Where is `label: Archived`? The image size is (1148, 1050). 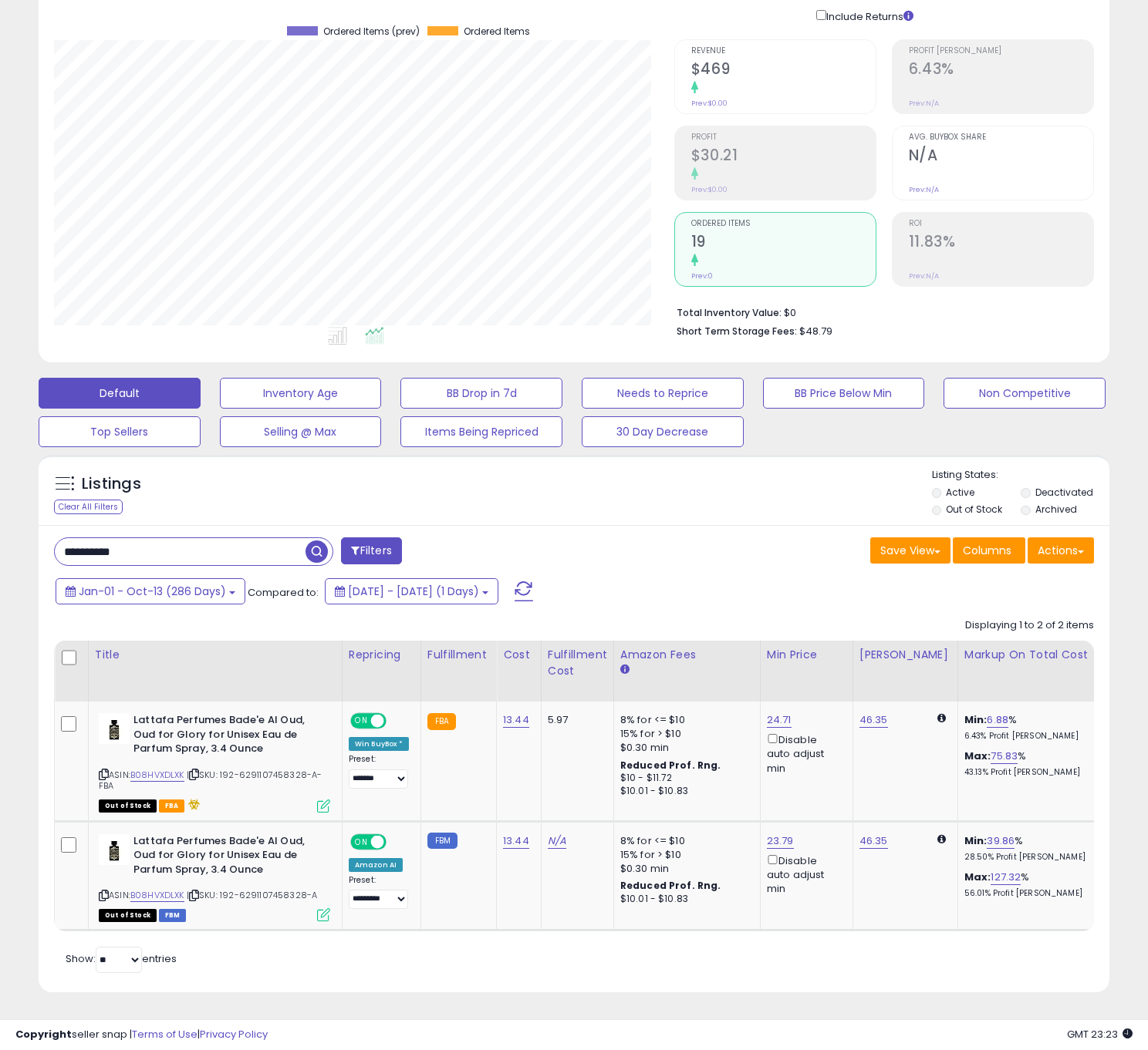
label: Archived is located at coordinates (1056, 509).